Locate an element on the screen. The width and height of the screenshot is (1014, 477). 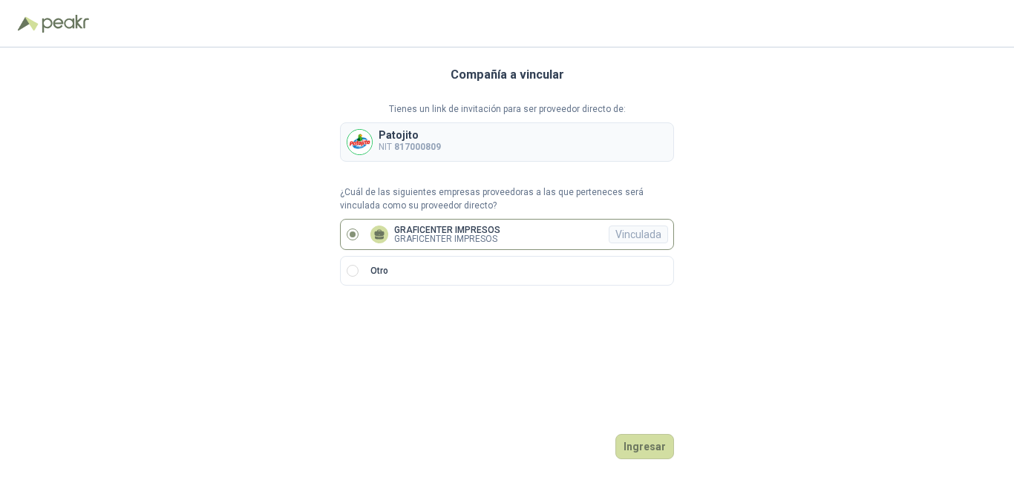
img: Peakr is located at coordinates (65, 24).